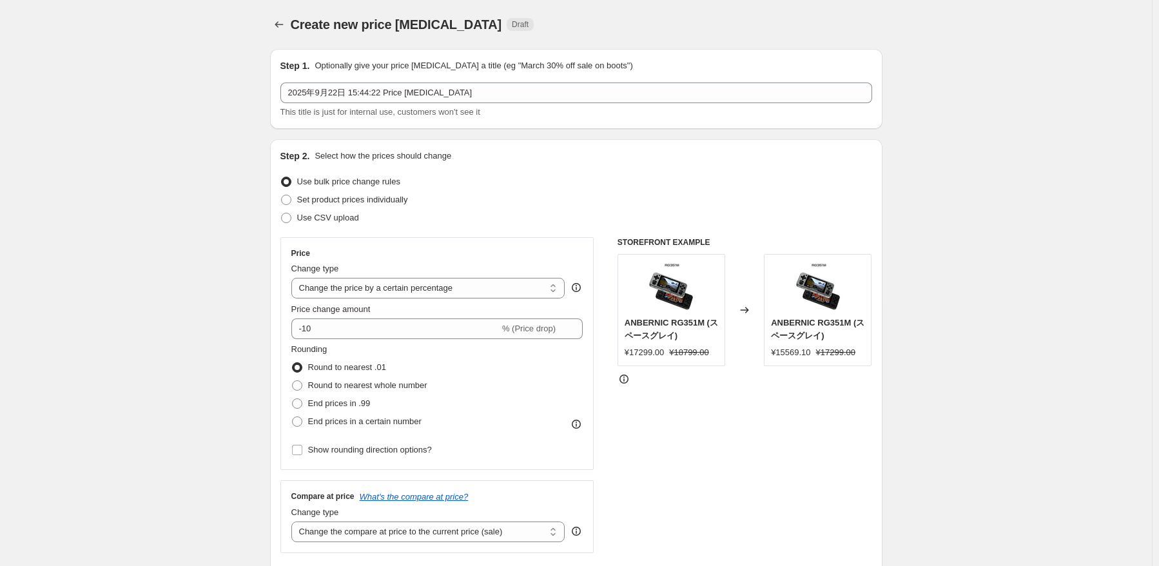 The image size is (1159, 566). Describe the element at coordinates (414, 496) in the screenshot. I see `i: What's the compare at price?` at that location.